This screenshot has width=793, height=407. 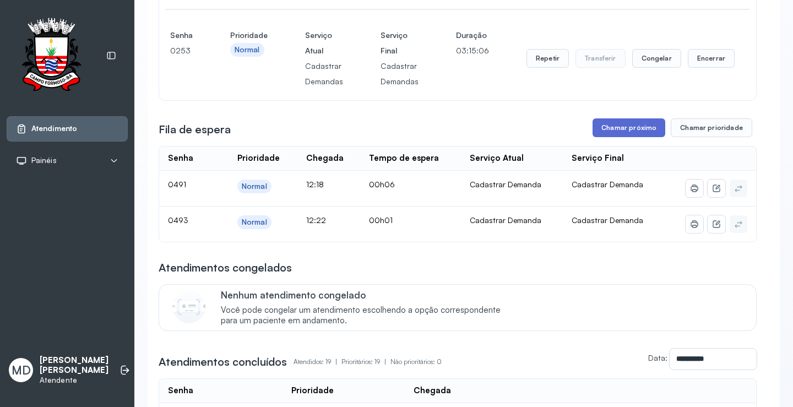 What do you see at coordinates (366, 316) in the screenshot?
I see `span: Você pode congelar um atendimento escolhendo a opção correspondente para um paciente em andamento.` at bounding box center [366, 316].